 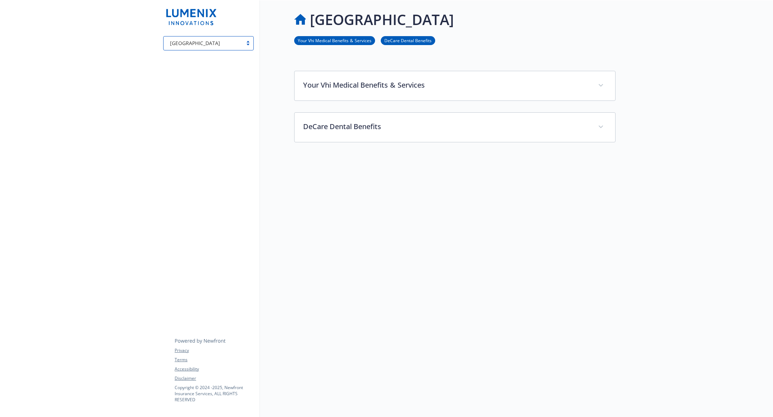 What do you see at coordinates (335, 40) in the screenshot?
I see `a: Your Vhi Medical Benefits & Services` at bounding box center [335, 40].